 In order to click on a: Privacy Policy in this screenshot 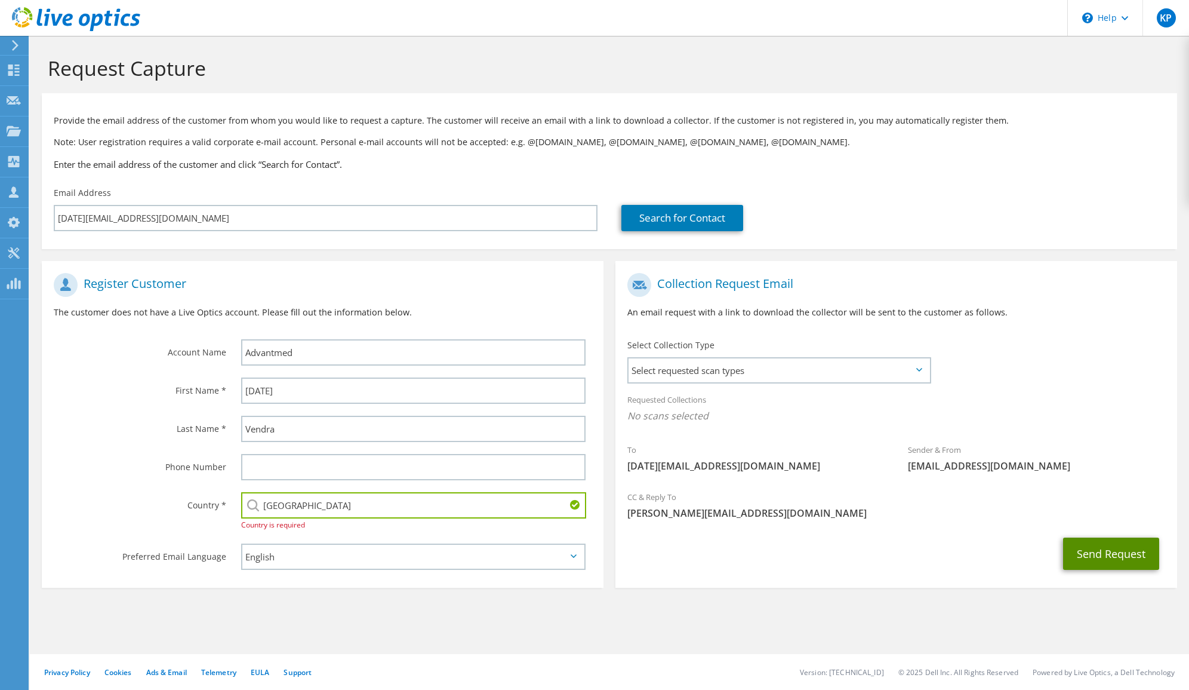, I will do `click(67, 672)`.